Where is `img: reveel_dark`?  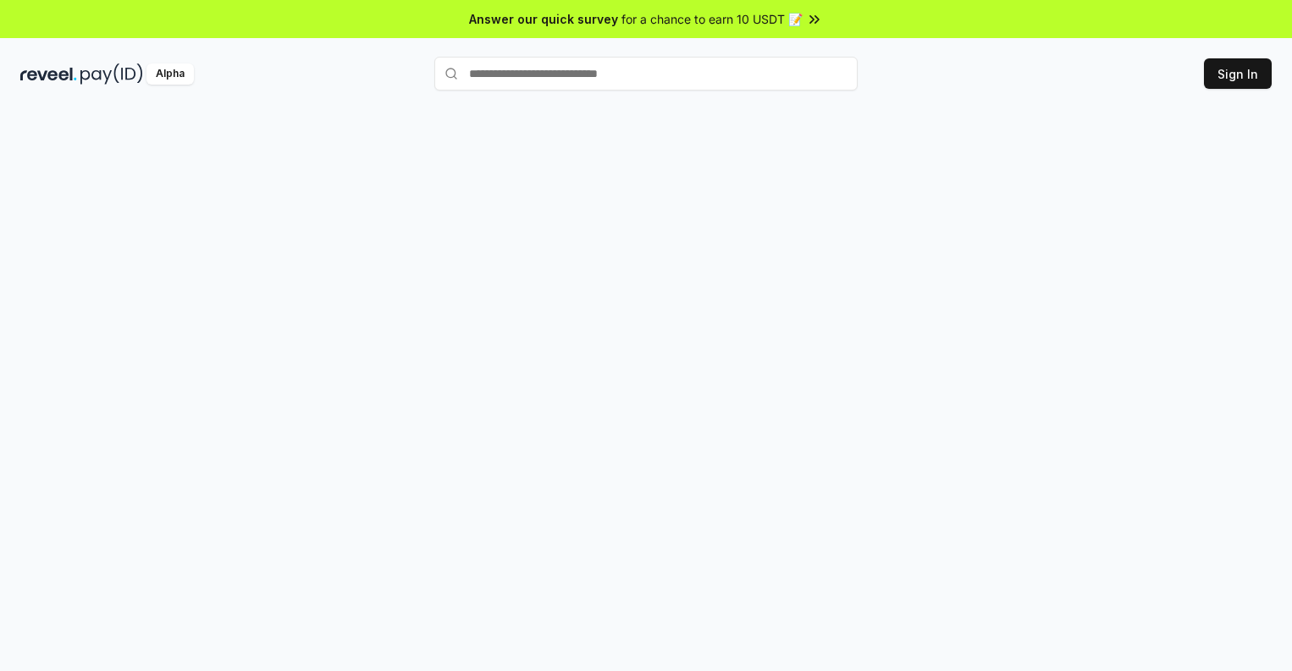 img: reveel_dark is located at coordinates (48, 74).